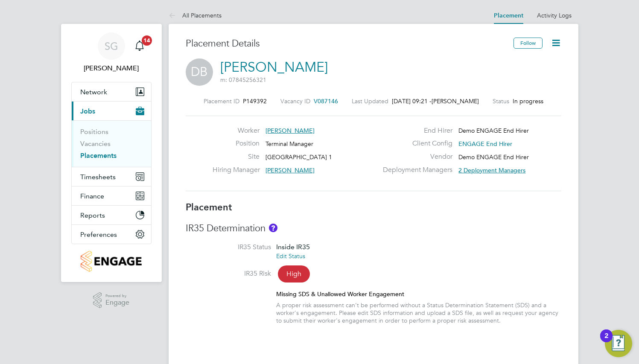 The width and height of the screenshot is (639, 364). I want to click on button: Follow, so click(528, 43).